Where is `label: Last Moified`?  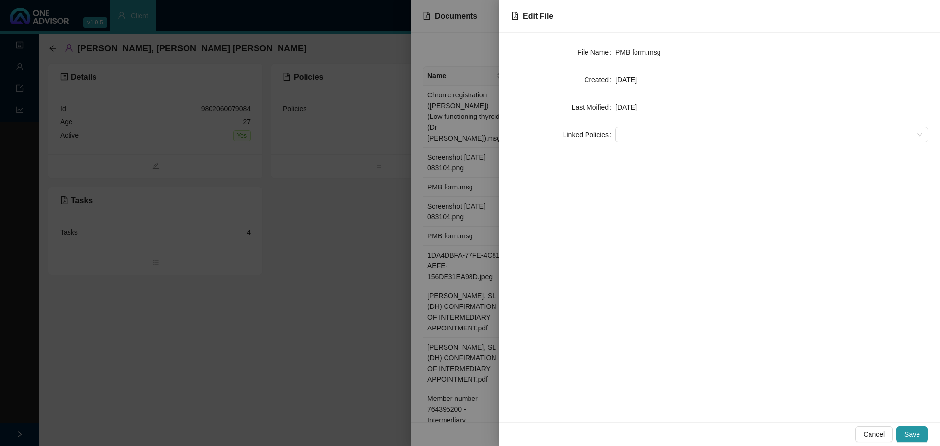 label: Last Moified is located at coordinates (593, 107).